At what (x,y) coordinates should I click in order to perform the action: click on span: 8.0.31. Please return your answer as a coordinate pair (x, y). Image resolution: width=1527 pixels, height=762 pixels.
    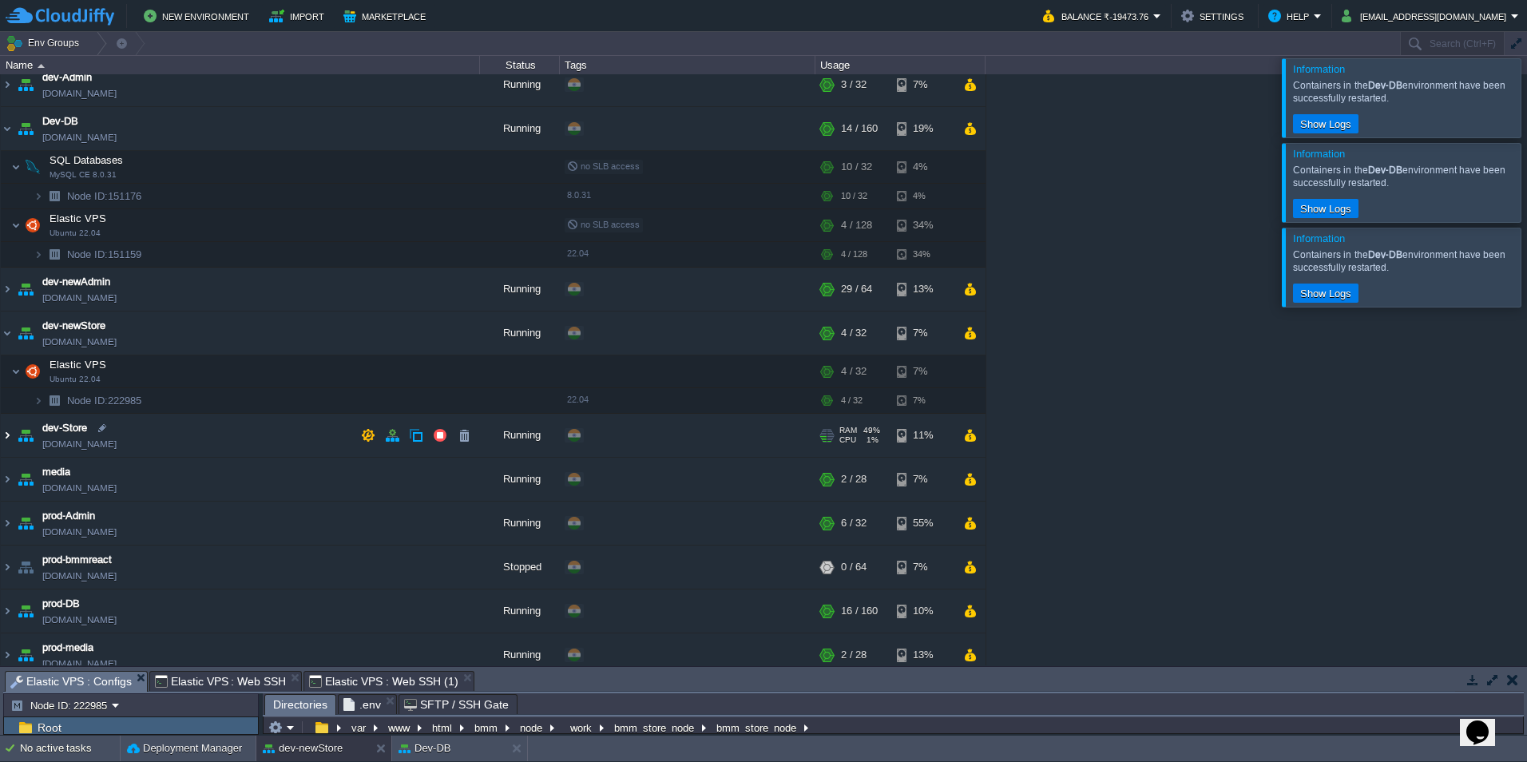
    Looking at the image, I should click on (579, 195).